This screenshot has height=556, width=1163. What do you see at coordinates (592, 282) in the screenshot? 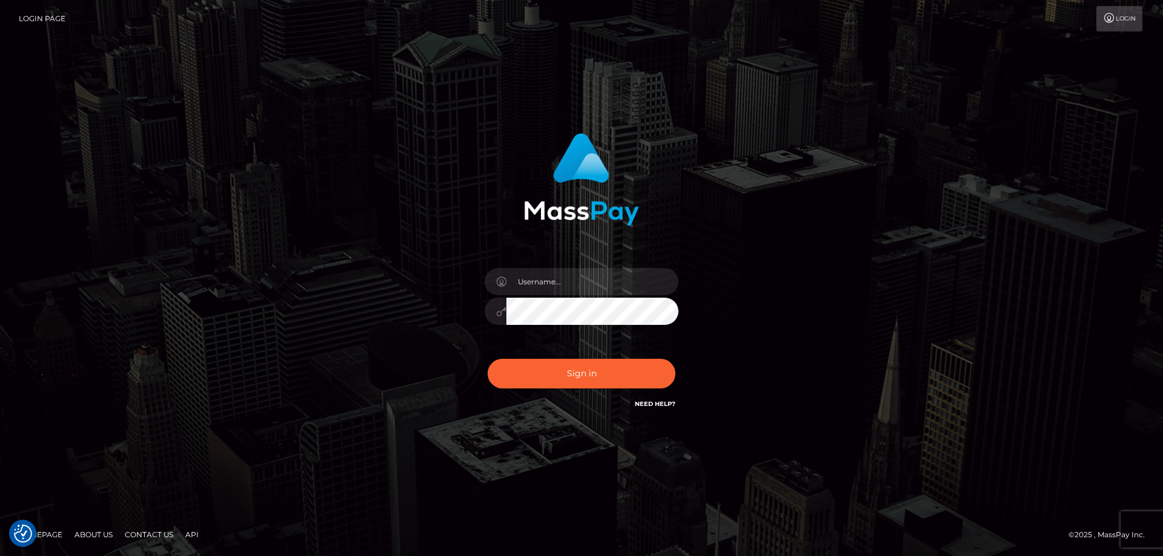
I see `input: Username...` at bounding box center [592, 282].